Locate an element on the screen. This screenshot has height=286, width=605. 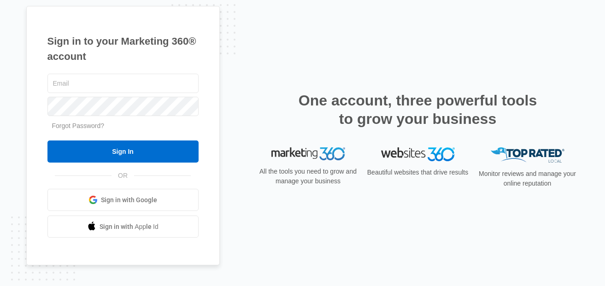
p: All the tools you need to grow and manage your business is located at coordinates (308, 176).